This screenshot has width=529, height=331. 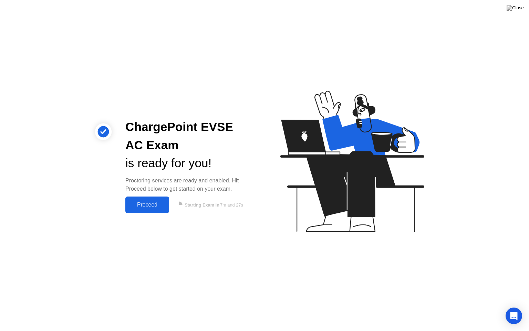 I want to click on span: 7m and 27s, so click(x=231, y=205).